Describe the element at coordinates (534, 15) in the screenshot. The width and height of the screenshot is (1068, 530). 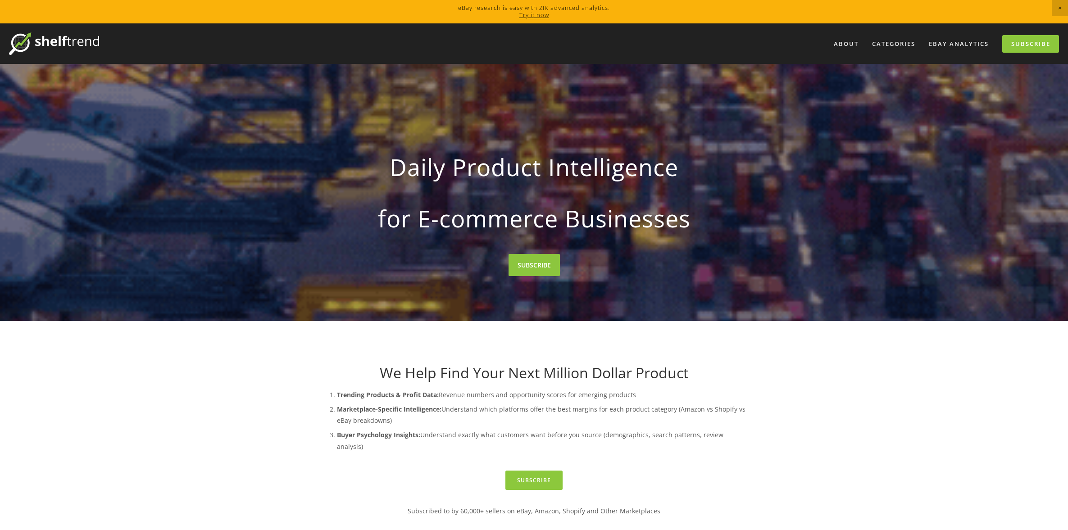
I see `a: Try it now` at that location.